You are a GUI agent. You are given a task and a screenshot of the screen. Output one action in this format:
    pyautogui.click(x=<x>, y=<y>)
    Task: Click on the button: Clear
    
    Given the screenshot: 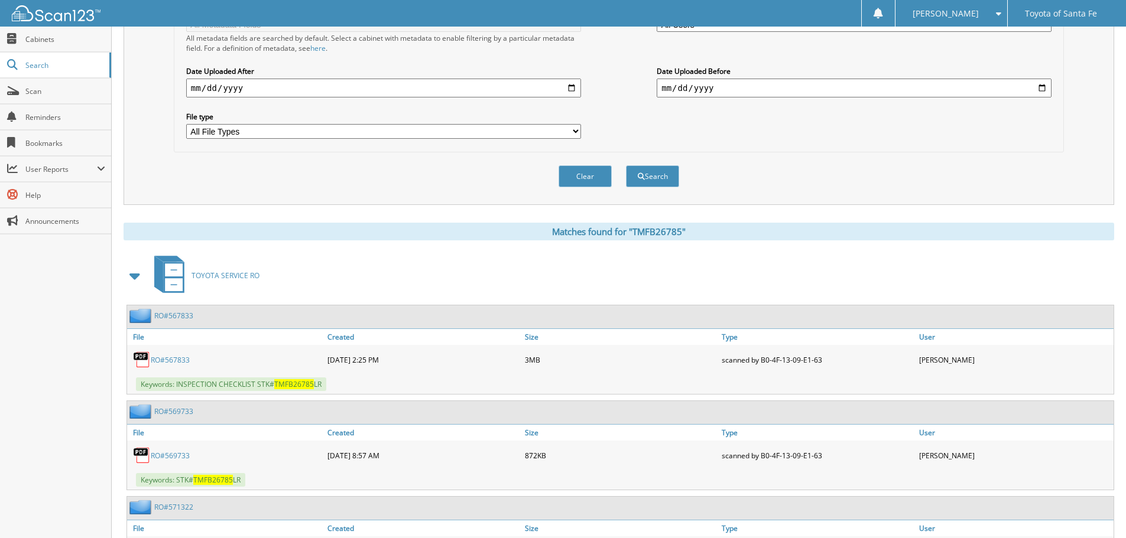 What is the action you would take?
    pyautogui.click(x=585, y=176)
    